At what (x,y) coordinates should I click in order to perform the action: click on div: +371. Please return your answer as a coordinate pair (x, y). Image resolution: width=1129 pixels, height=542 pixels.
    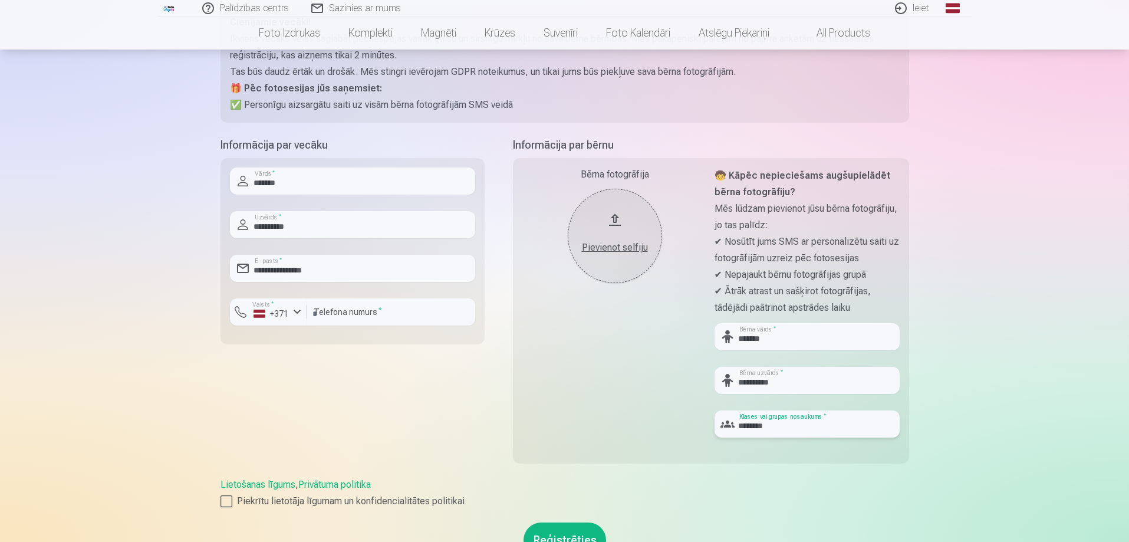
    Looking at the image, I should click on (271, 314).